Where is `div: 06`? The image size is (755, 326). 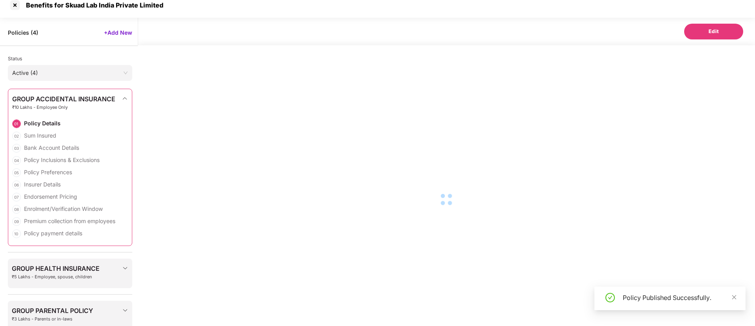 div: 06 is located at coordinates (17, 185).